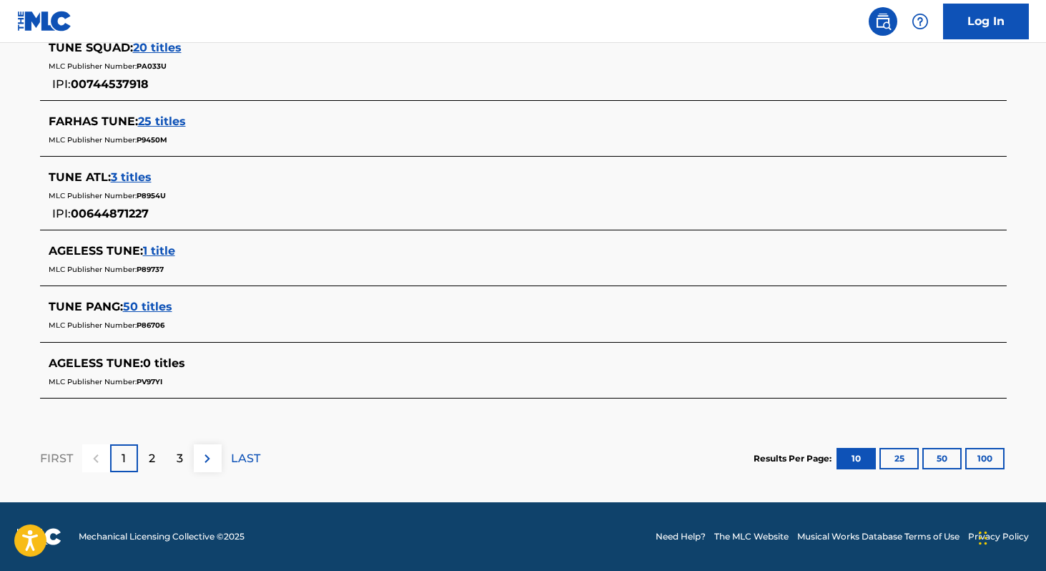  What do you see at coordinates (681, 536) in the screenshot?
I see `a: Need Help?` at bounding box center [681, 536].